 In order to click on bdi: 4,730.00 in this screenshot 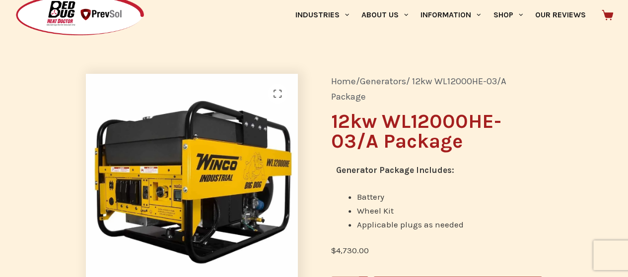, I will do `click(350, 251)`.